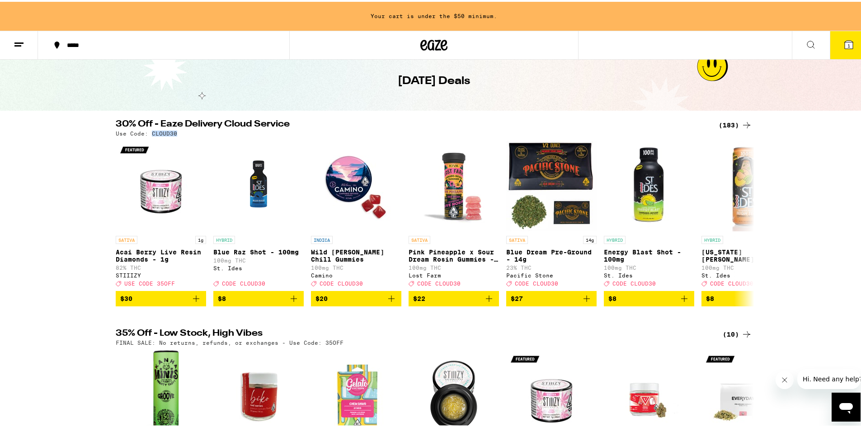  What do you see at coordinates (454, 214) in the screenshot?
I see `a: Open page for Pink Pineapple x Sour Dream Rosin Gummies - 100mg from Lost Farm` at bounding box center [454, 214].